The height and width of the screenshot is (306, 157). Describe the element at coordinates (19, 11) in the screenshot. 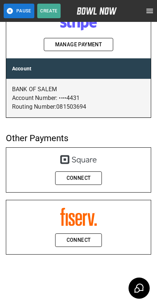

I see `button: Pause` at that location.